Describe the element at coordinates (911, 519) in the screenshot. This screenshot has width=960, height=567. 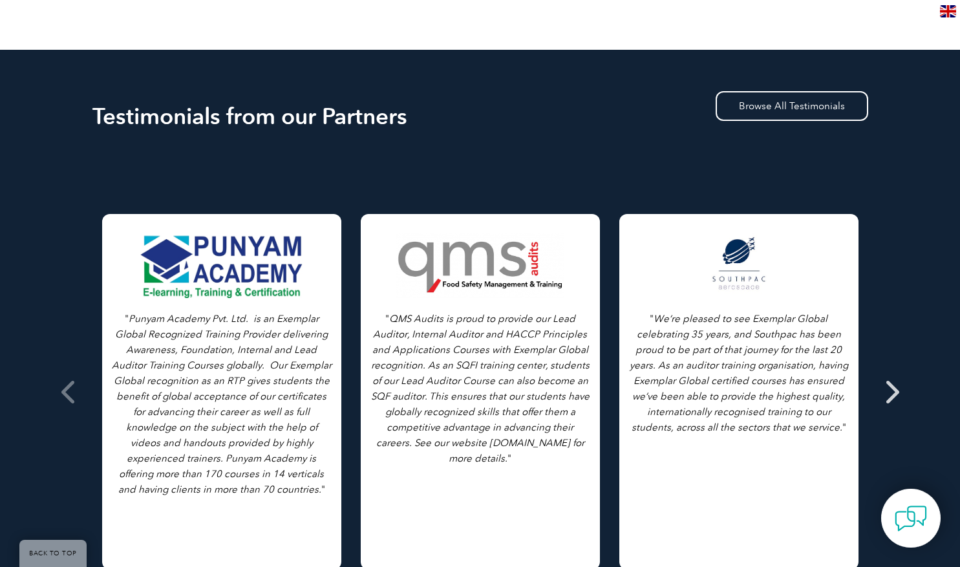
I see `img: contact-chat.png` at that location.